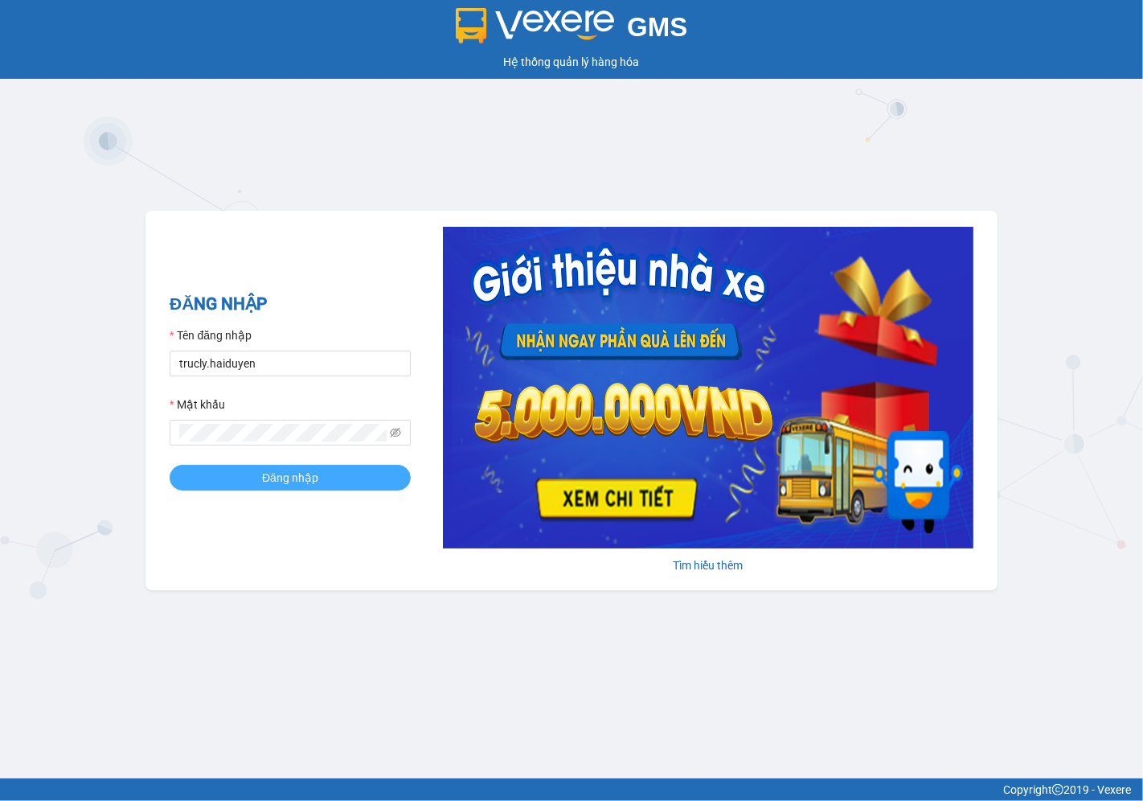 This screenshot has width=1143, height=801. I want to click on label: Mật khẩu, so click(197, 404).